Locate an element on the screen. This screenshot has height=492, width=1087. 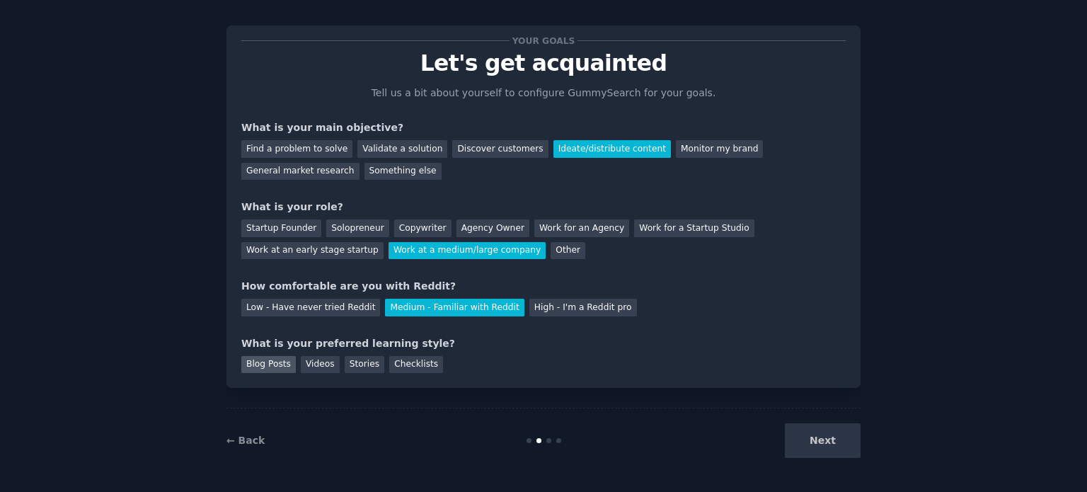
div: Work at an early stage startup is located at coordinates (312, 250).